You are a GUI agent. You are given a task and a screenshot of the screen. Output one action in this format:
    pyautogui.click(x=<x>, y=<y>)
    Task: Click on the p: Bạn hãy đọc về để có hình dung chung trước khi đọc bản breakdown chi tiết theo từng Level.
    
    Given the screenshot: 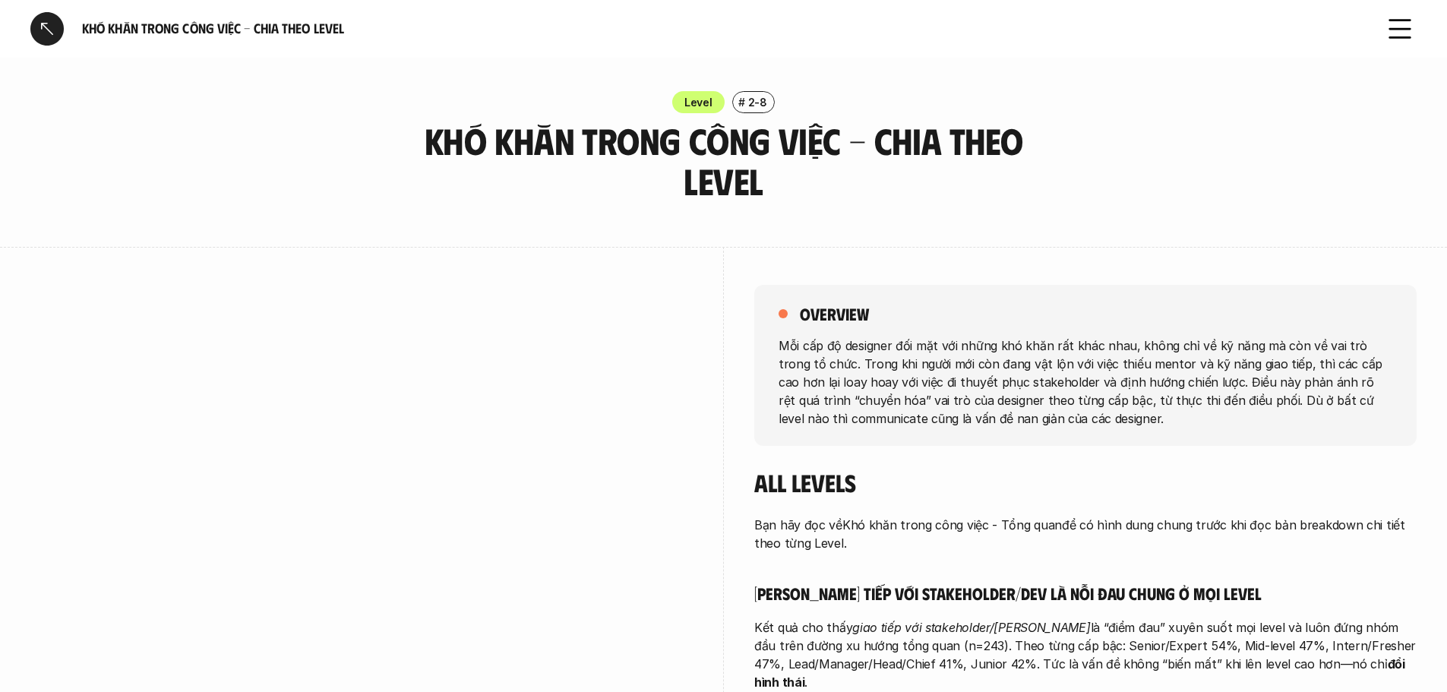 What is the action you would take?
    pyautogui.click(x=1085, y=534)
    